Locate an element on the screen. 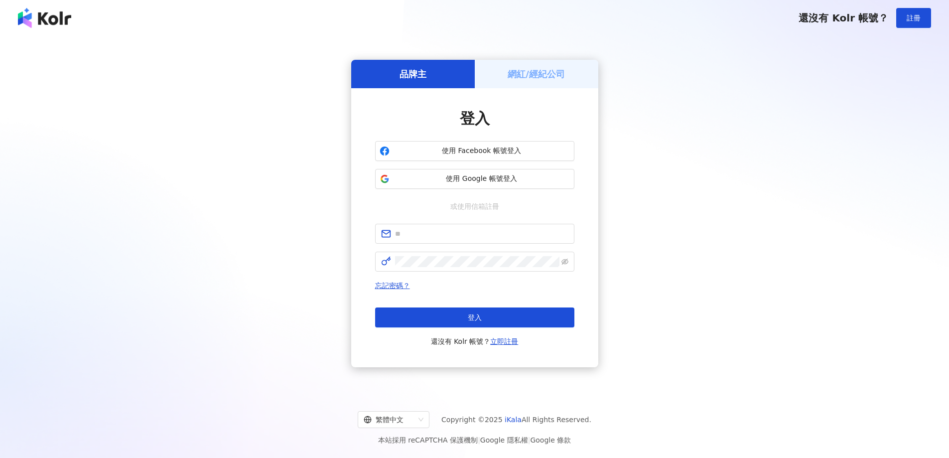 This screenshot has height=458, width=949. span: 使用 Facebook 帳號登入 is located at coordinates (482, 151).